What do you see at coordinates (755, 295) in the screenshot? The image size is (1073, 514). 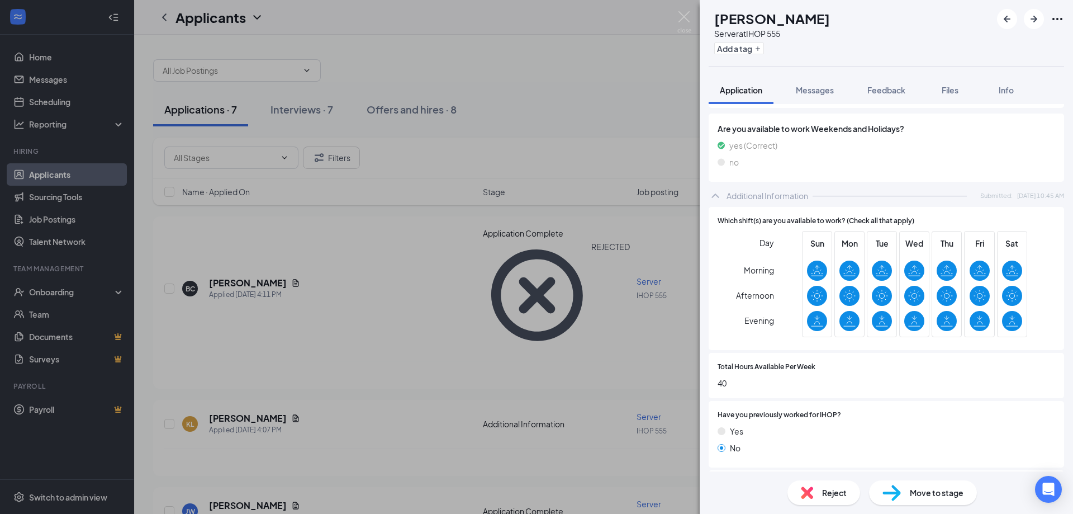 I see `span: Afternoon` at bounding box center [755, 295].